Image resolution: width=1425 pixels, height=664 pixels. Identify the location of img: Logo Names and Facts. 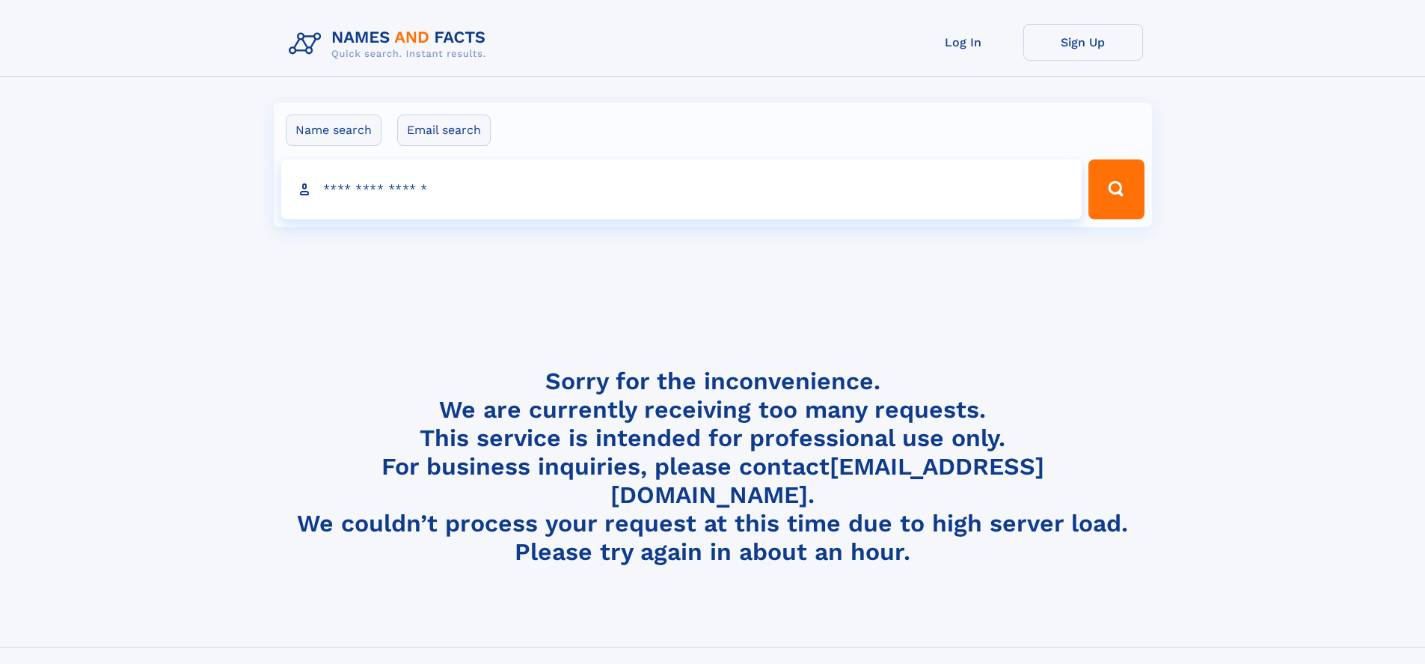
(391, 44).